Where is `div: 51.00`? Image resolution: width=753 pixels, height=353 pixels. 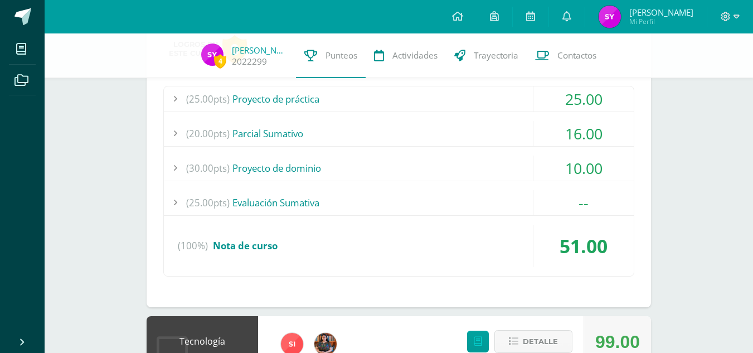 div: 51.00 is located at coordinates (583, 246).